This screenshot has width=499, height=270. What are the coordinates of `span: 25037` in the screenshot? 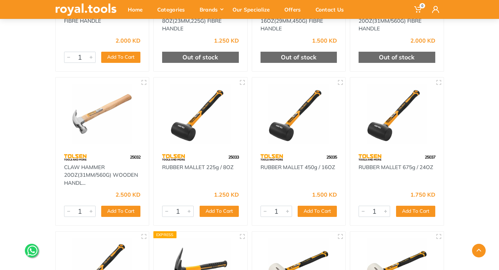 It's located at (430, 157).